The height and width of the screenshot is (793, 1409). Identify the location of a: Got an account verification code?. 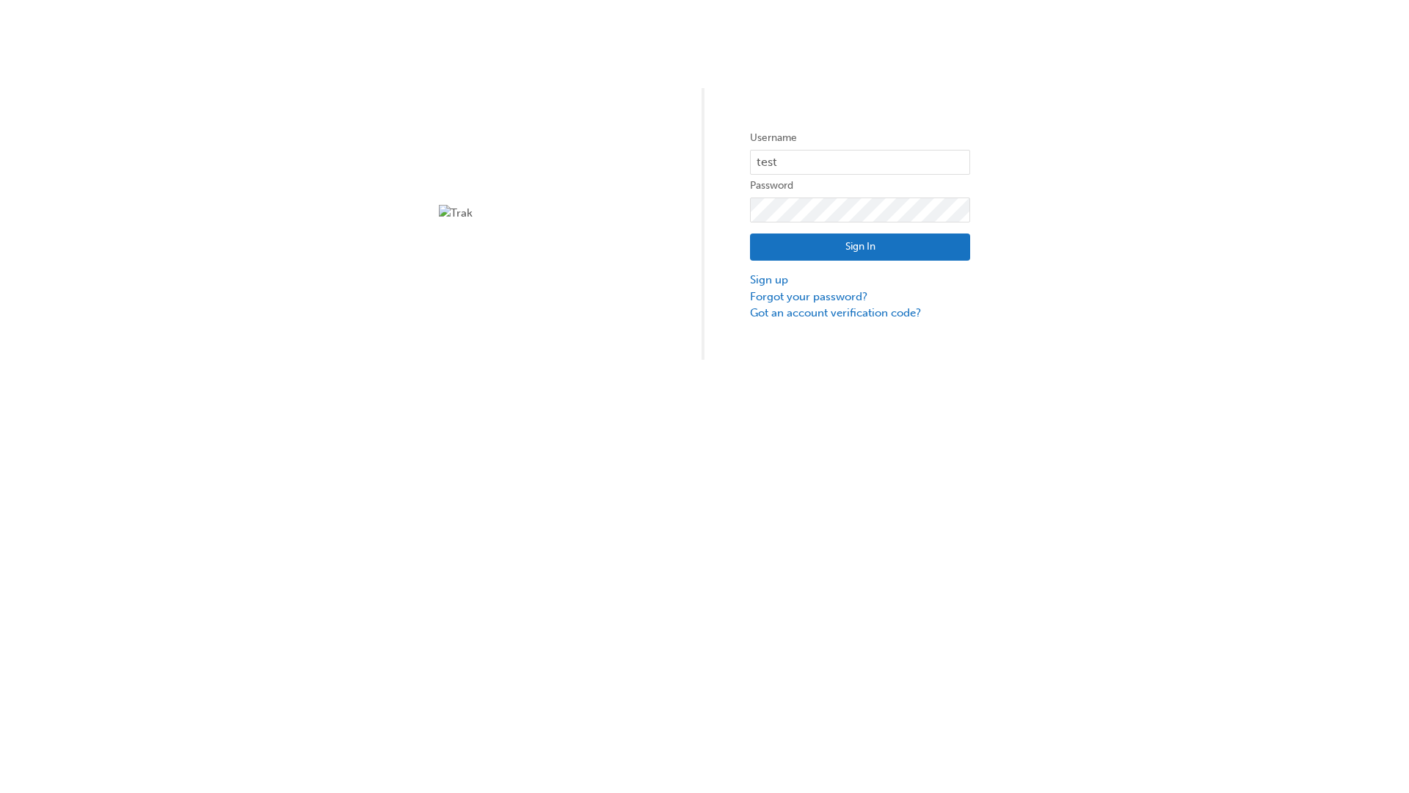
(860, 313).